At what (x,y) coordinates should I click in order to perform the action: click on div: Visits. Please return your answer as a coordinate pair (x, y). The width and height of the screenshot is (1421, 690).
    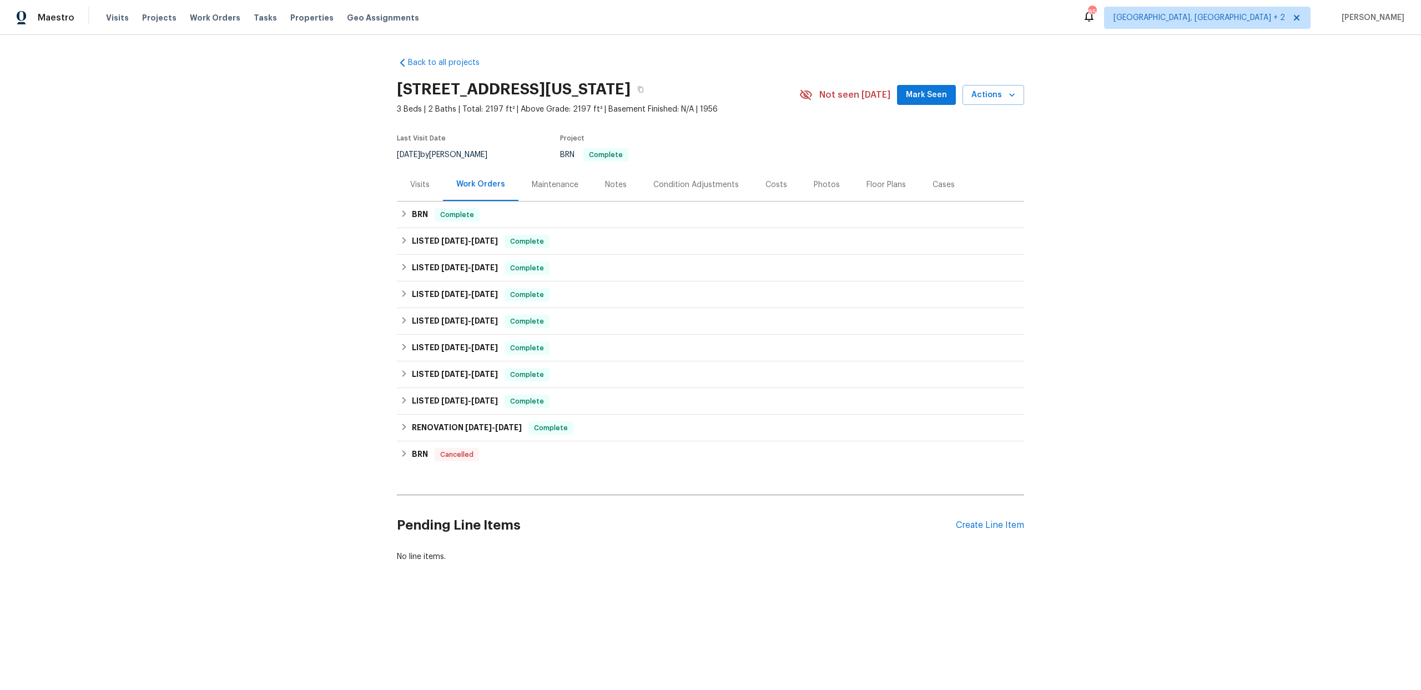
    Looking at the image, I should click on (420, 185).